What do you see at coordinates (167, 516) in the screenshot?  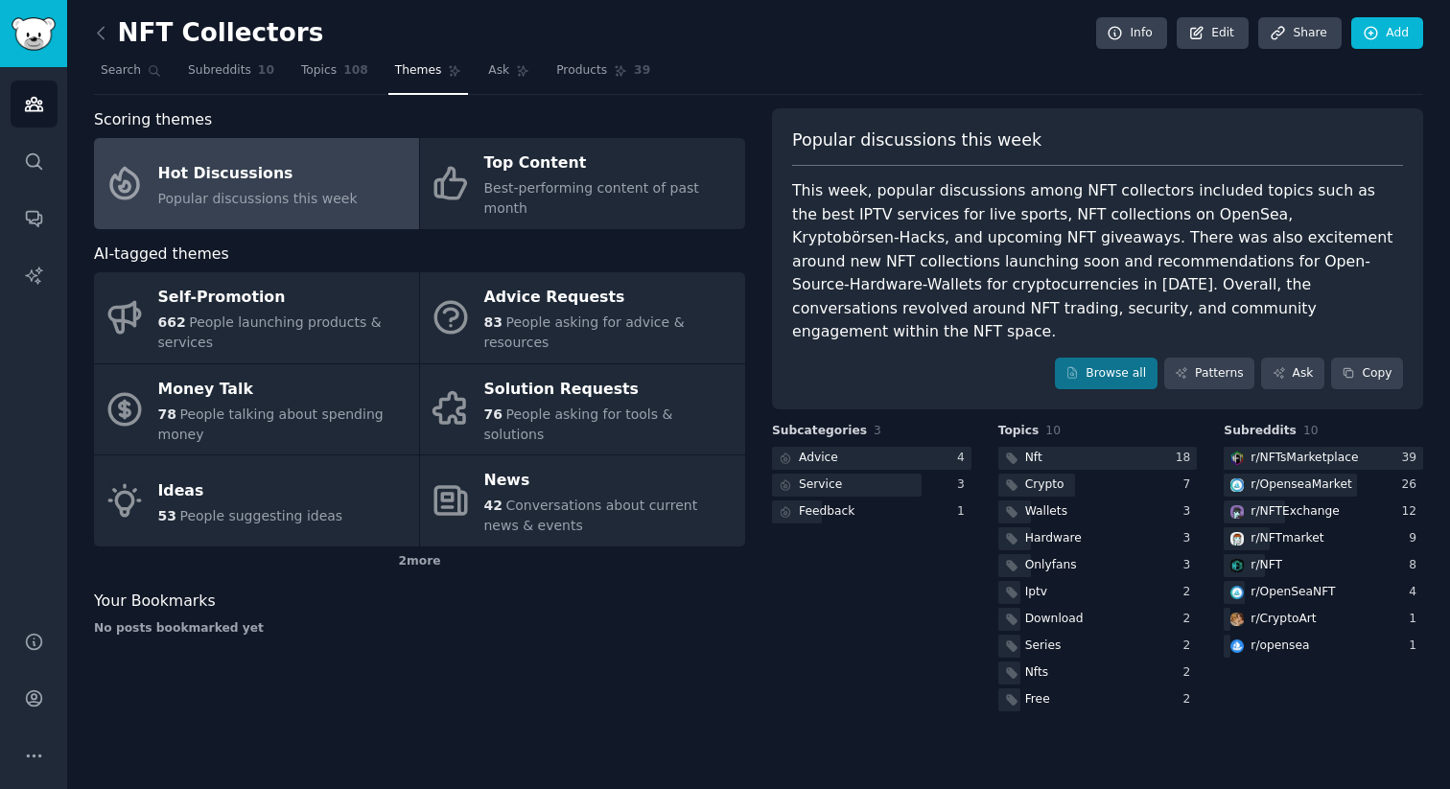 I see `span: 53` at bounding box center [167, 516].